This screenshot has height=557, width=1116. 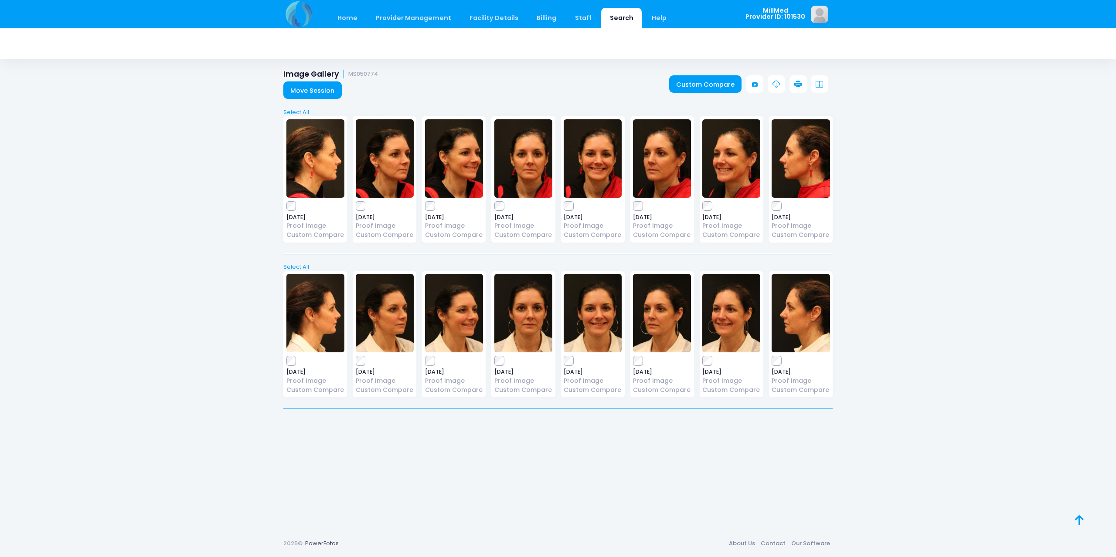 I want to click on a: Provider Management, so click(x=413, y=18).